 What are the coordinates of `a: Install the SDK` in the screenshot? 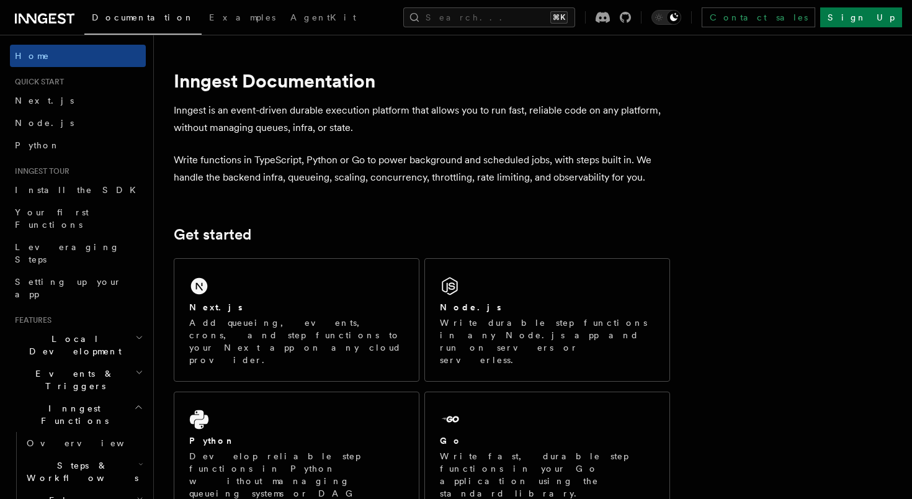 It's located at (78, 190).